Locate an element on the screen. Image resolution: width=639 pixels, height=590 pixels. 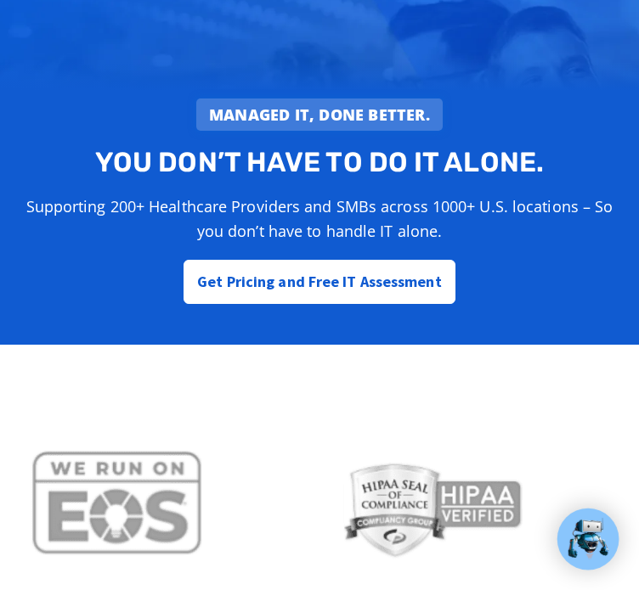
strong: Managed IT, done better. is located at coordinates (319, 115).